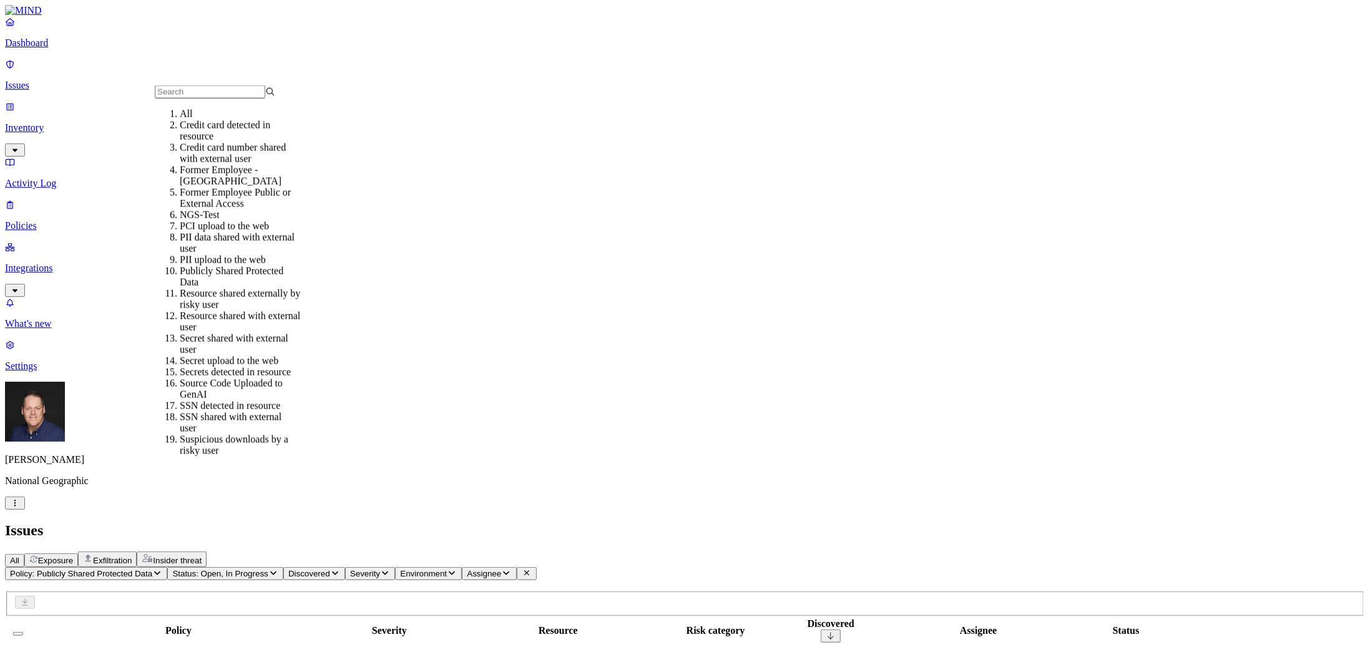  Describe the element at coordinates (240, 277) in the screenshot. I see `div: Publicly Shared Protected Data` at that location.